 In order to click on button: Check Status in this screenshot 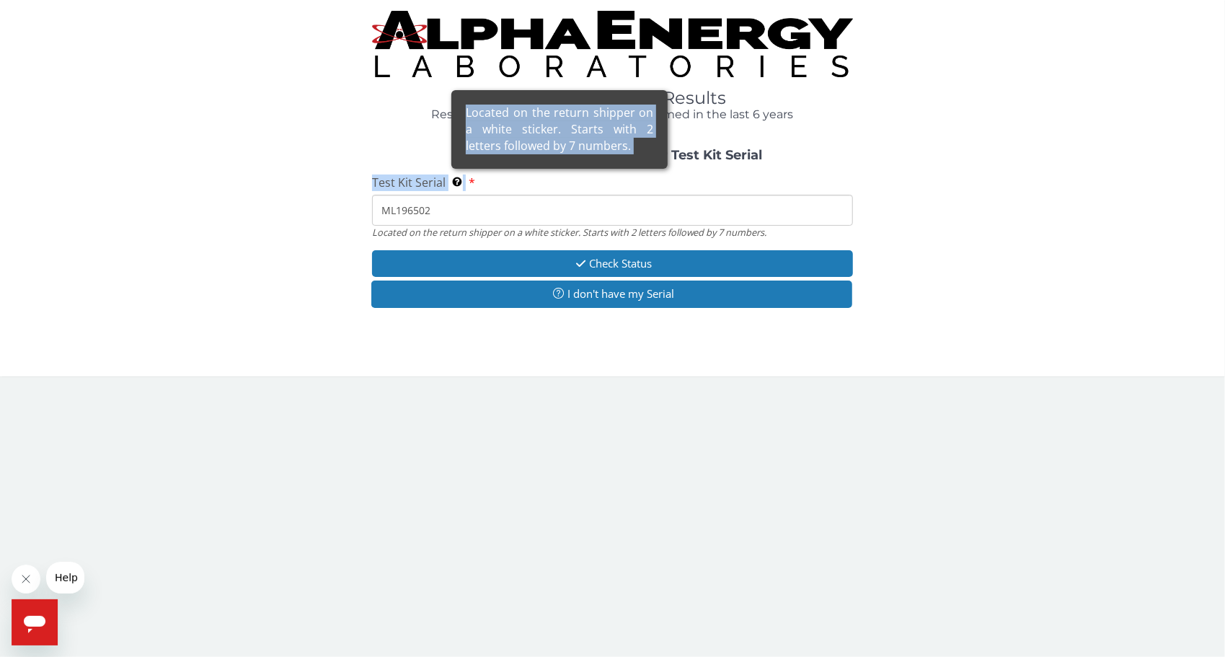, I will do `click(613, 263)`.